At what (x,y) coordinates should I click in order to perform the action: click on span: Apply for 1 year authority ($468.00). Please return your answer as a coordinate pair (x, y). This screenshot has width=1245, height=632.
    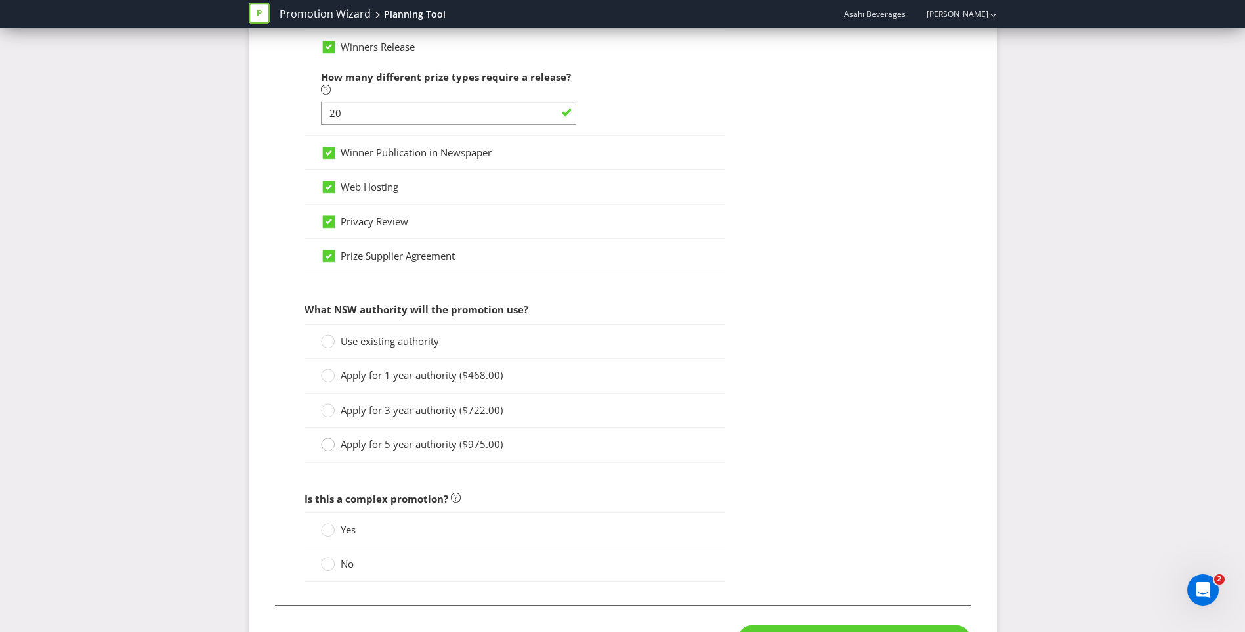
    Looking at the image, I should click on (421, 375).